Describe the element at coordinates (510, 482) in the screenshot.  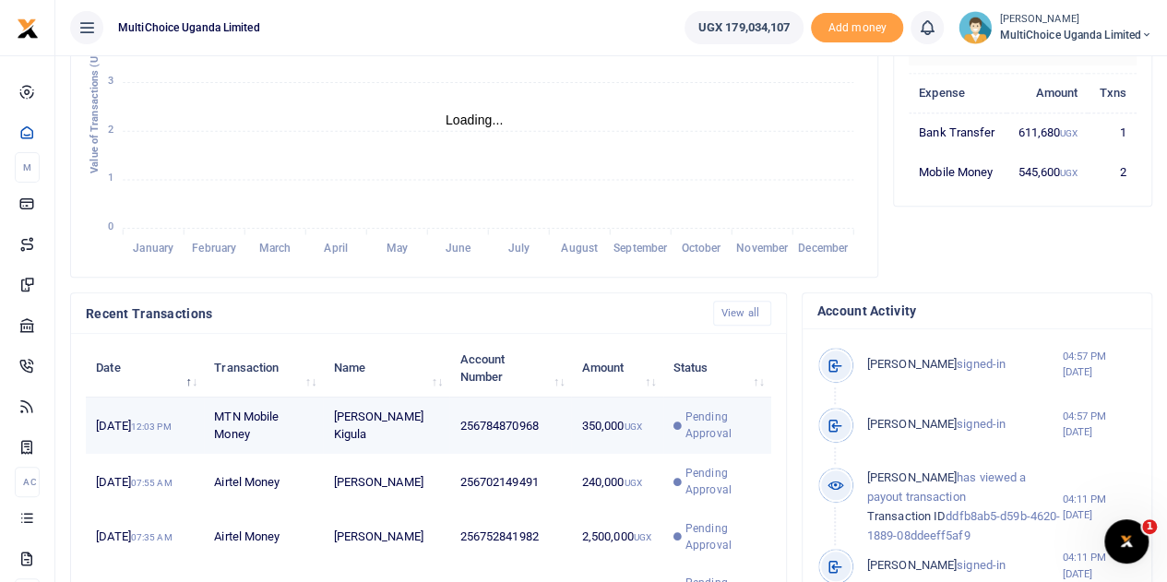
I see `td: 256702149491` at that location.